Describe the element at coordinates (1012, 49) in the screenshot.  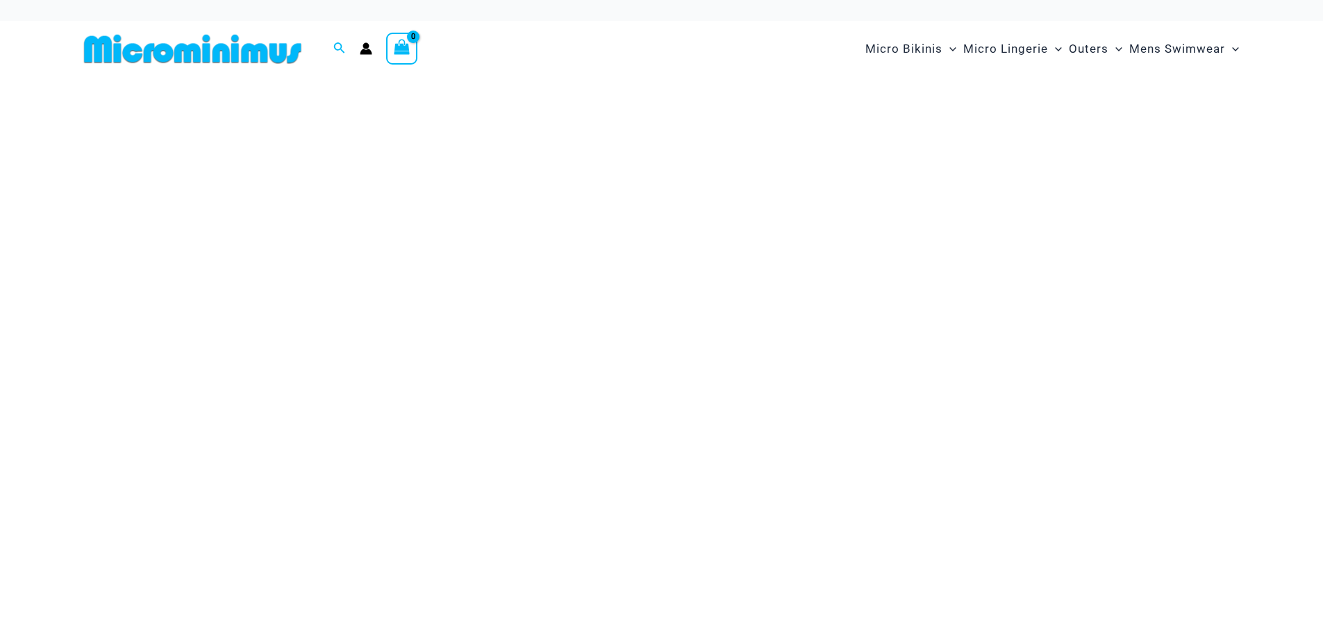
I see `a: Micro LingerieMenu ToggleMenu Toggle` at that location.